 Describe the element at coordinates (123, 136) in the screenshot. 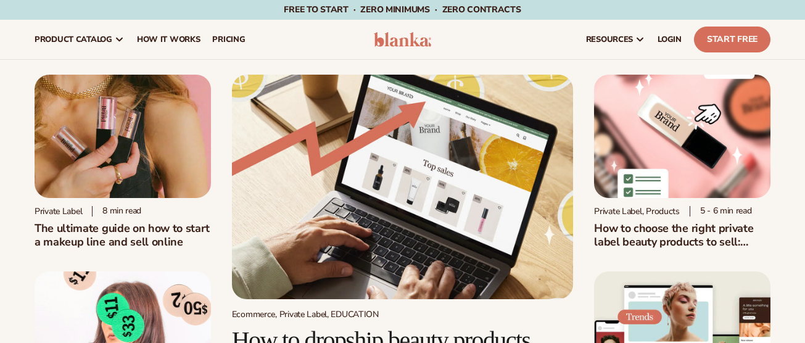

I see `img: Person holding branded make up with a solid pink background` at that location.